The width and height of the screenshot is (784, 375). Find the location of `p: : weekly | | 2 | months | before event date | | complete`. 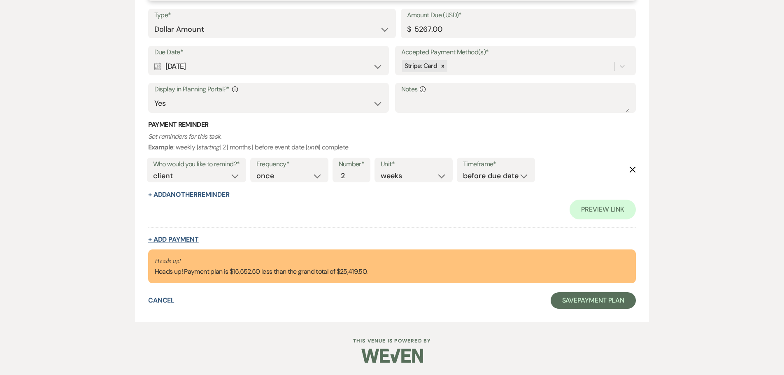

p: : weekly | | 2 | months | before event date | | complete is located at coordinates (392, 142).